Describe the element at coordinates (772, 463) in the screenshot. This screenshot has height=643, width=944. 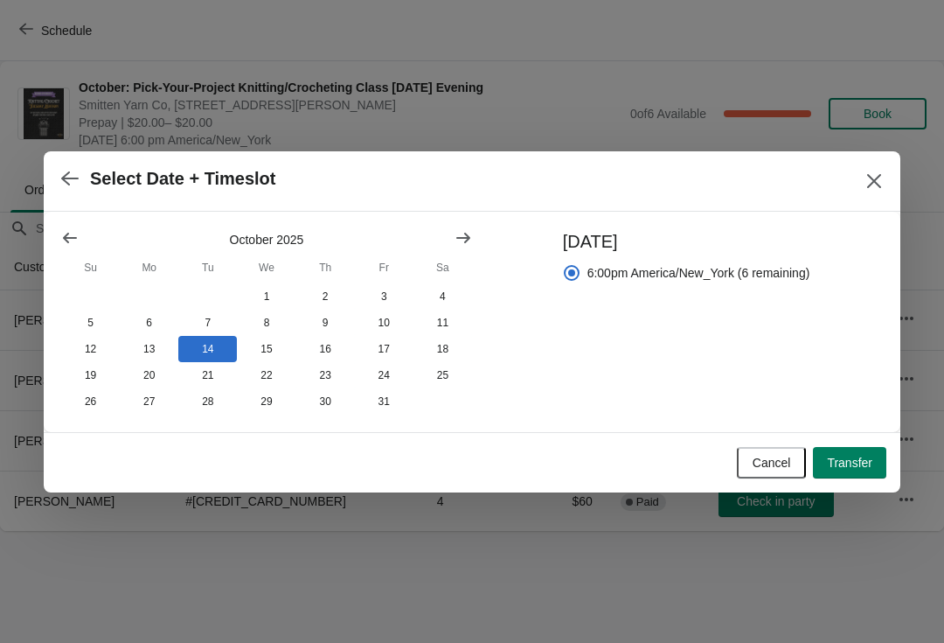
I see `button: Cancel` at that location.